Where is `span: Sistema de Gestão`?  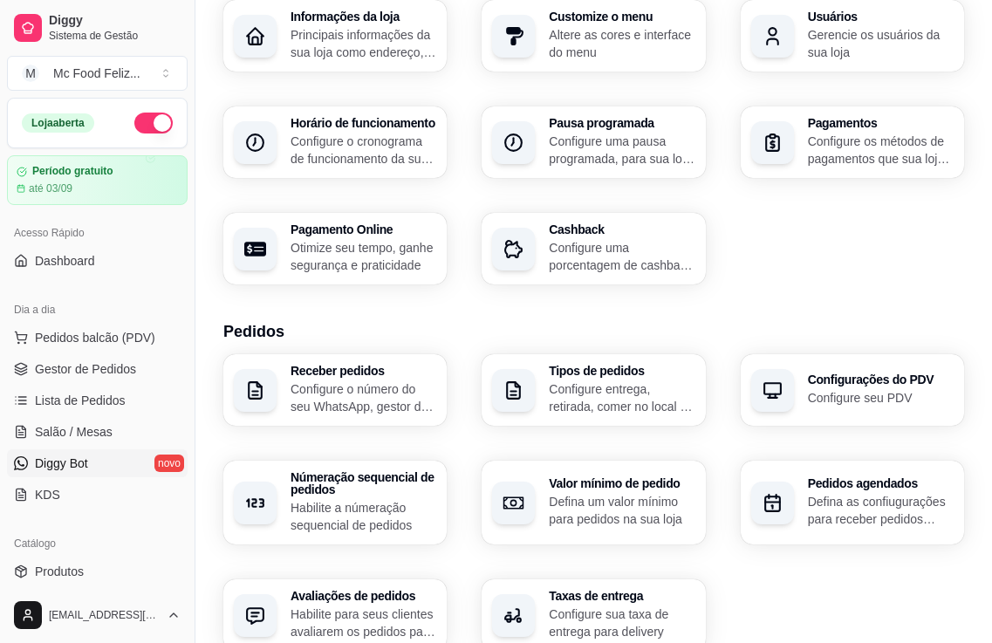
span: Sistema de Gestão is located at coordinates (114, 36).